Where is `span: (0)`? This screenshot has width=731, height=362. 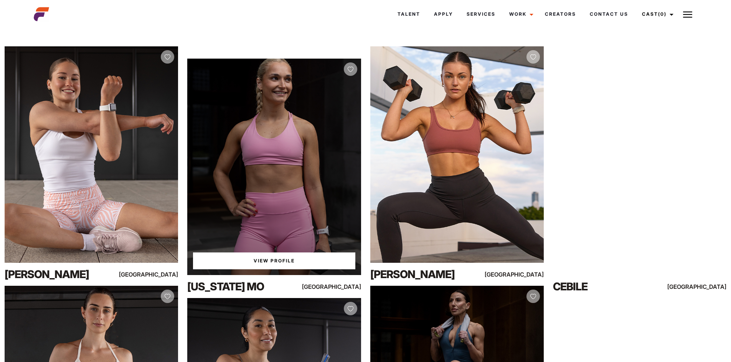
span: (0) is located at coordinates (662, 14).